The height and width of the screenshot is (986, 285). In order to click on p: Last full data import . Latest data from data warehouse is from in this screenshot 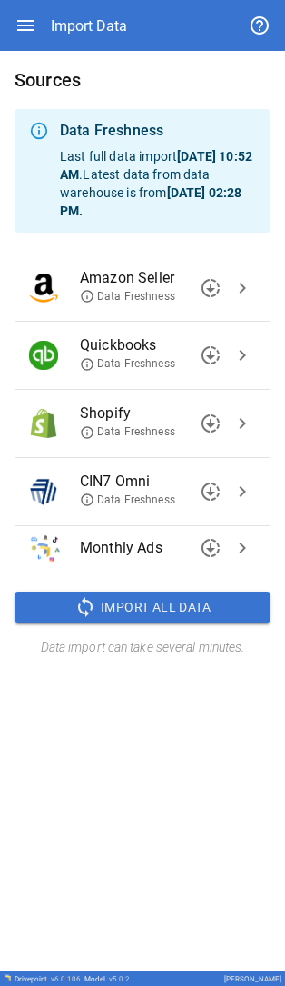, I will do `click(158, 184)`.